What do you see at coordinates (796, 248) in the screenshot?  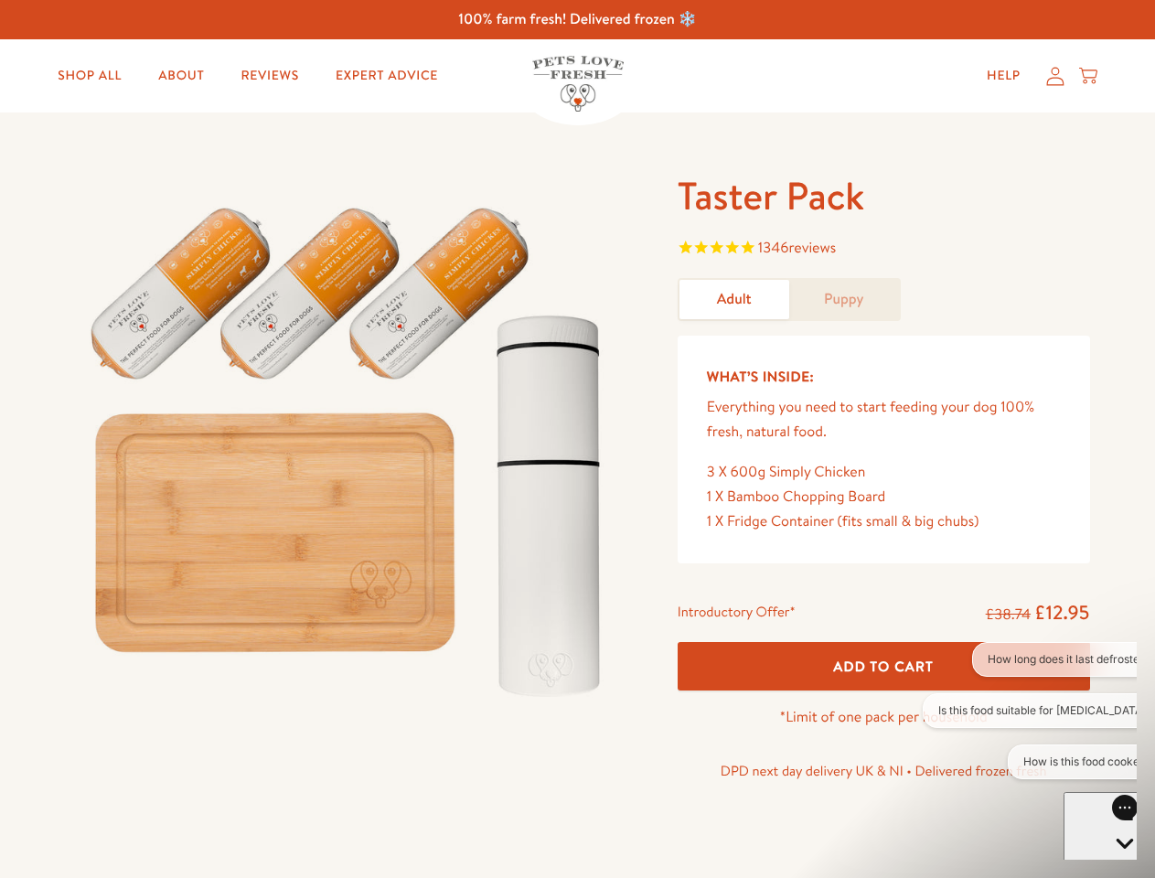 I see `span: 1346 reviews` at bounding box center [796, 248].